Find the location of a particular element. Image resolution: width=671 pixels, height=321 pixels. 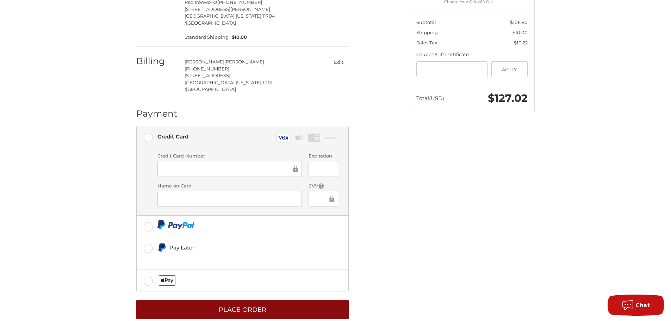

input: Gift Certificate or Coupon Code is located at coordinates (453, 69).